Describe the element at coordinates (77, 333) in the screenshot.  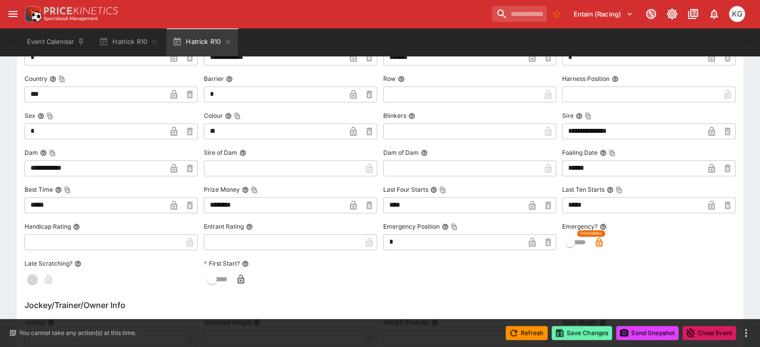
I see `p: You cannot take any action(s) at this time.` at that location.